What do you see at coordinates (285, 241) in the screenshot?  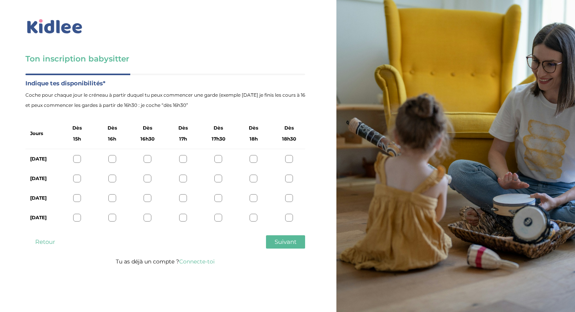 I see `span: Suivant` at bounding box center [285, 241].